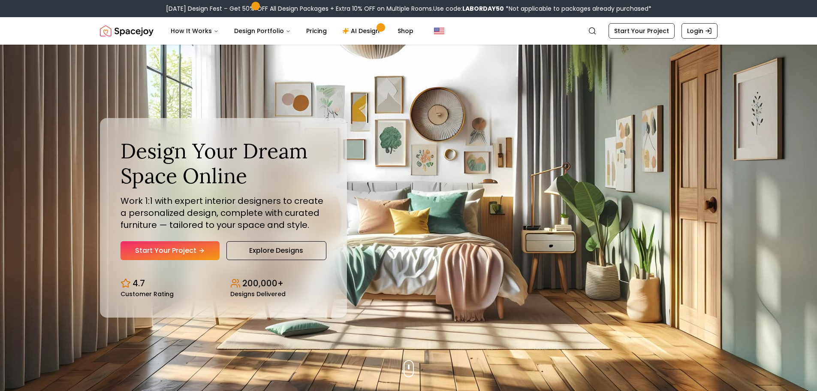 The width and height of the screenshot is (817, 391). What do you see at coordinates (362, 31) in the screenshot?
I see `a: AI Design` at bounding box center [362, 31].